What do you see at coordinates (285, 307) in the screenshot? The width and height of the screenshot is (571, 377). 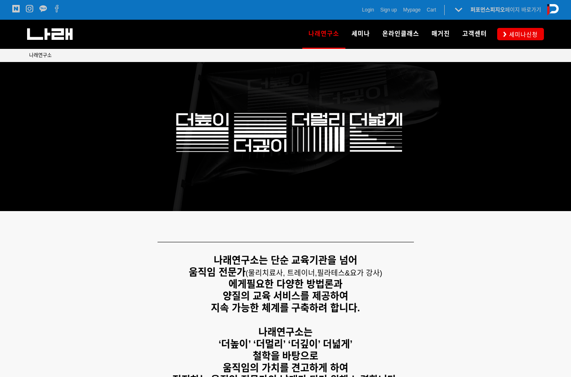 I see `strong: 지속 가능한 체계를 구축하려 합니다.` at bounding box center [285, 307].